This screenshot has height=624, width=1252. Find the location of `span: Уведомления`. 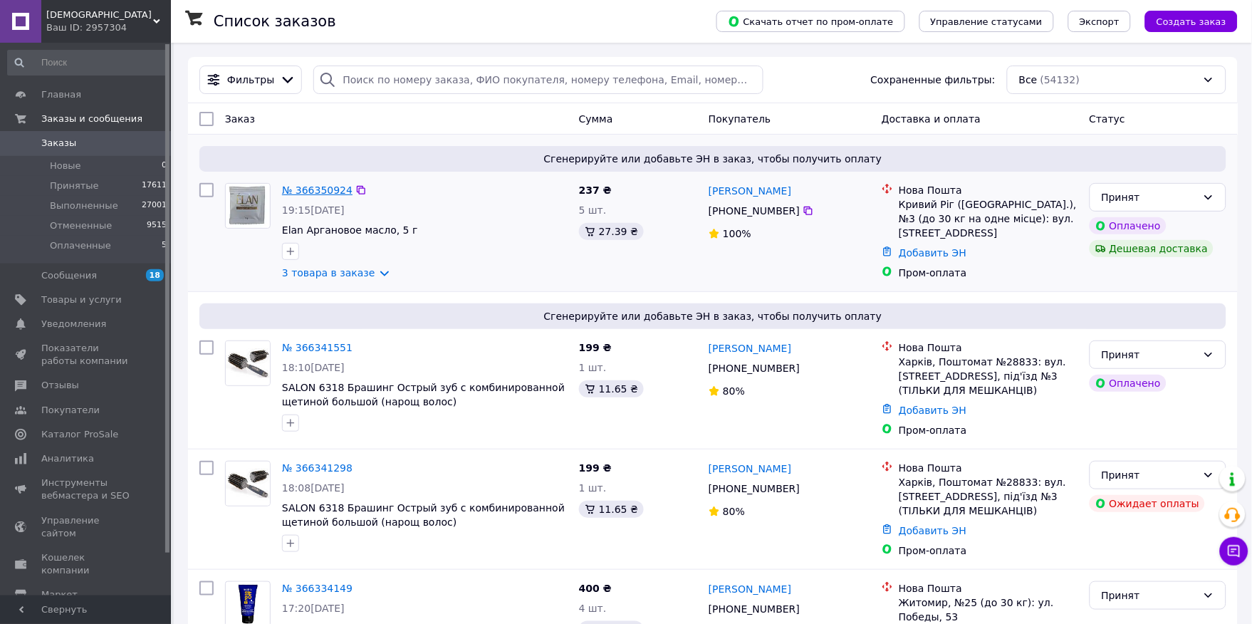

span: Уведомления is located at coordinates (73, 324).